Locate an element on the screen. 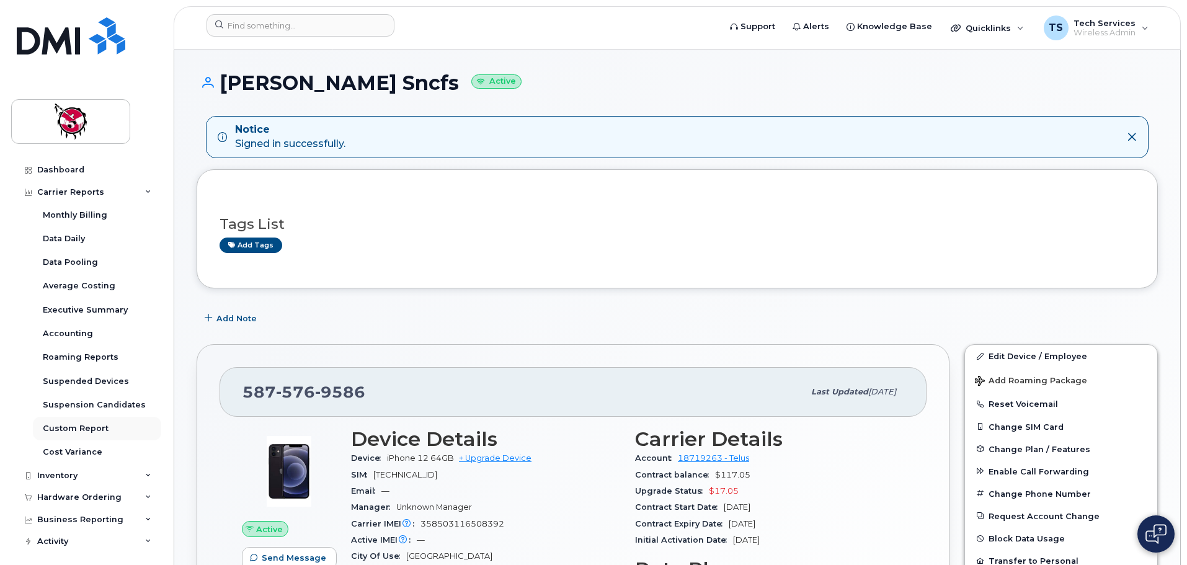 The image size is (1187, 565). span: Contract Expiry Date is located at coordinates (681, 523).